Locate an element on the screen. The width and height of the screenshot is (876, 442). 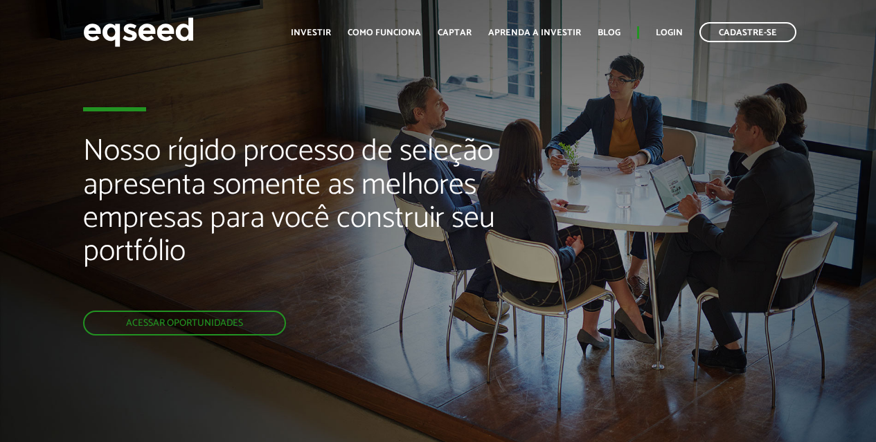
a: Captar is located at coordinates (454, 33).